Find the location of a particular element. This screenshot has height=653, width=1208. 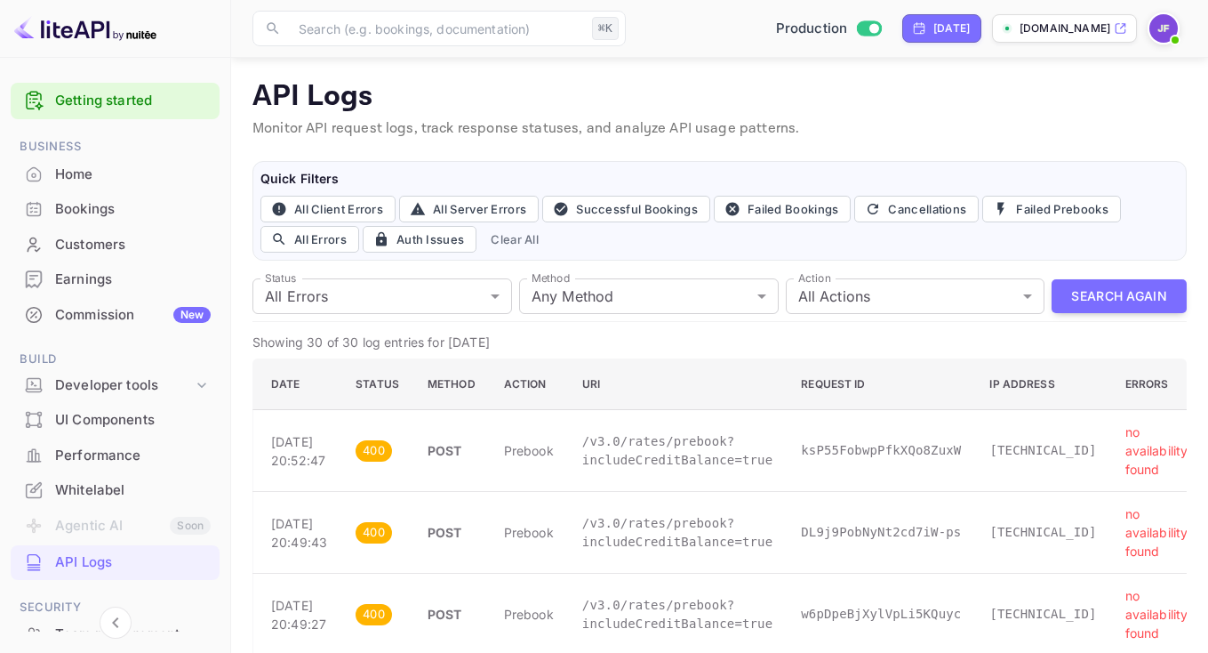

div: All Actions is located at coordinates (916, 296).